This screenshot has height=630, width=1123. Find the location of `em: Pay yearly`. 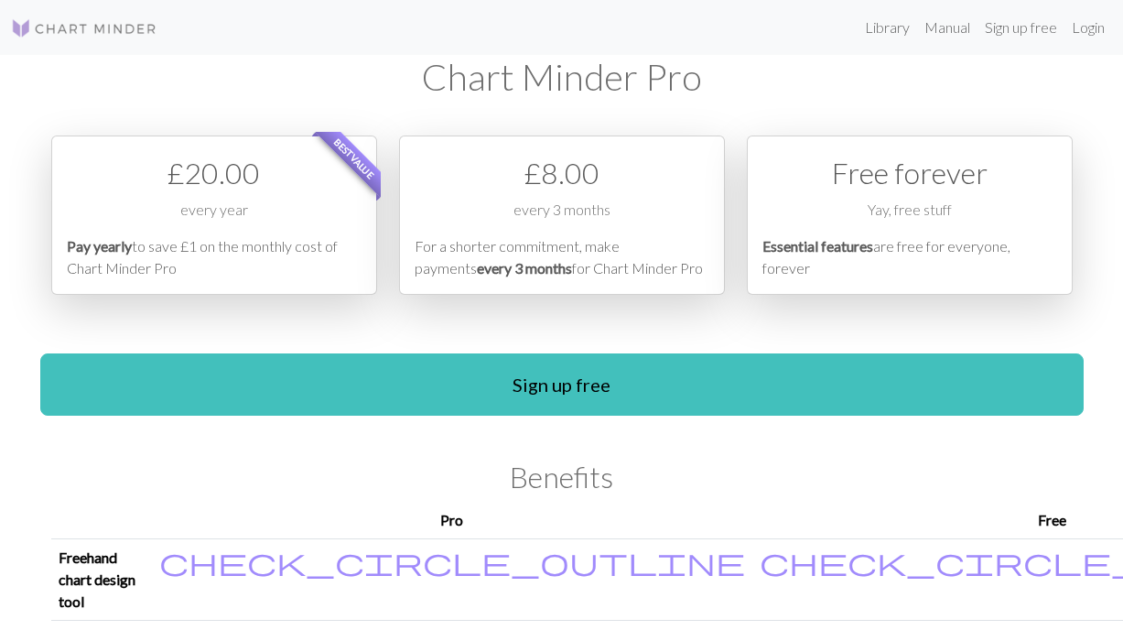

em: Pay yearly is located at coordinates (99, 245).